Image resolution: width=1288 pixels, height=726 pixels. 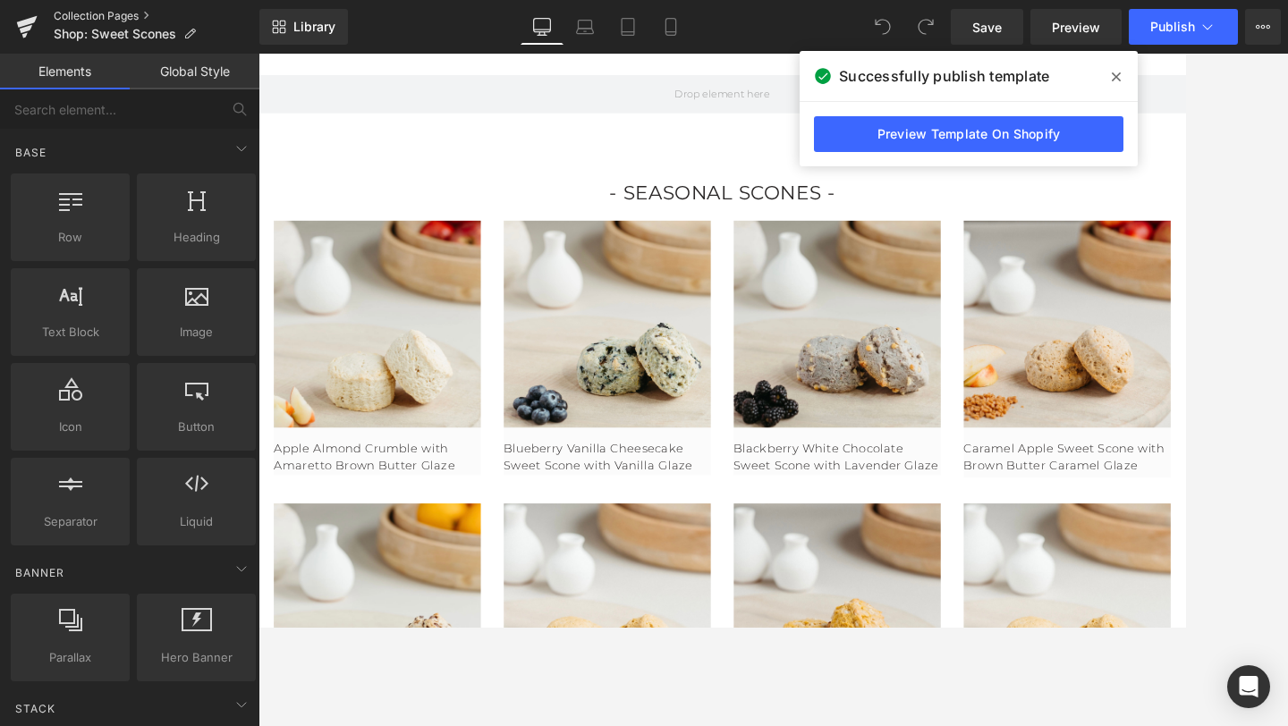 I want to click on span: Icon, so click(x=70, y=427).